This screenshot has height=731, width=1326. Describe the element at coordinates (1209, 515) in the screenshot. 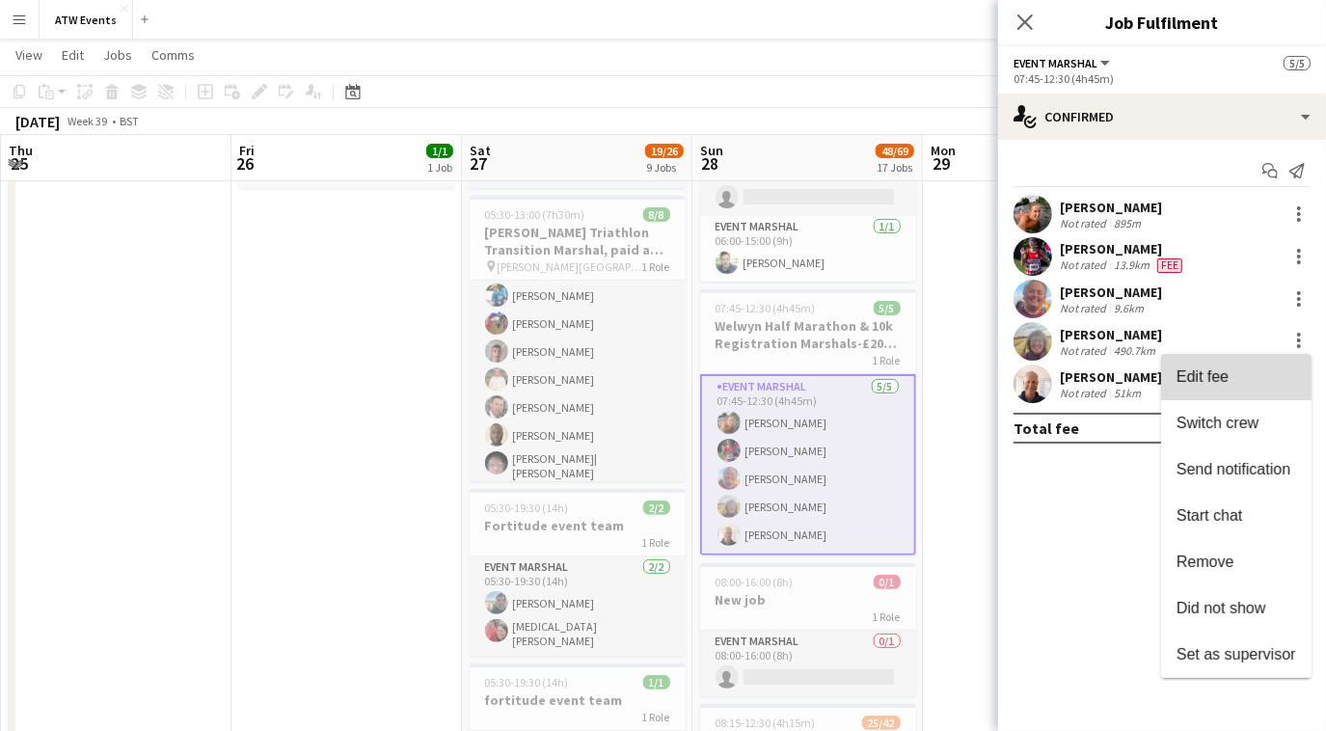

I see `span: Start chat` at that location.